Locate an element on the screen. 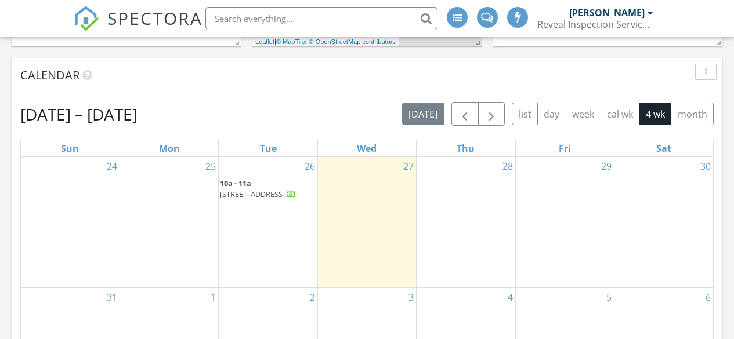 This screenshot has width=734, height=339. span: 10a - 11a is located at coordinates (236, 183).